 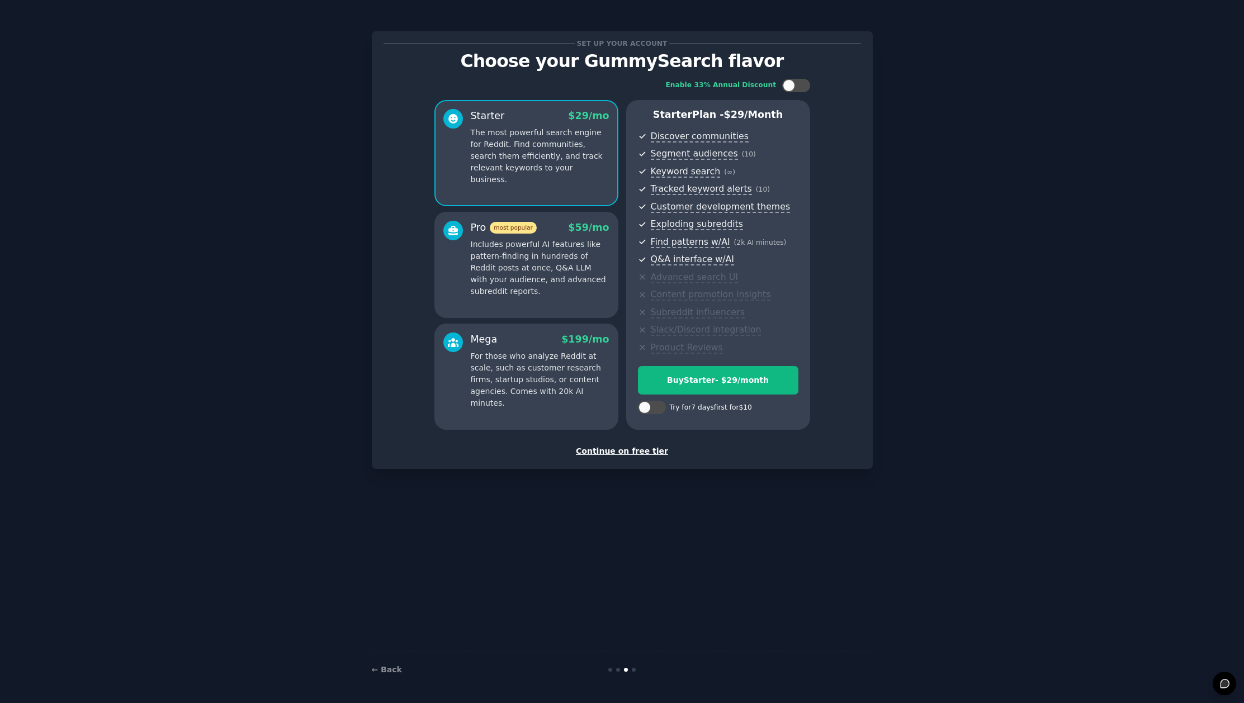 I want to click on div: Try for 7 days first for $10, so click(x=711, y=408).